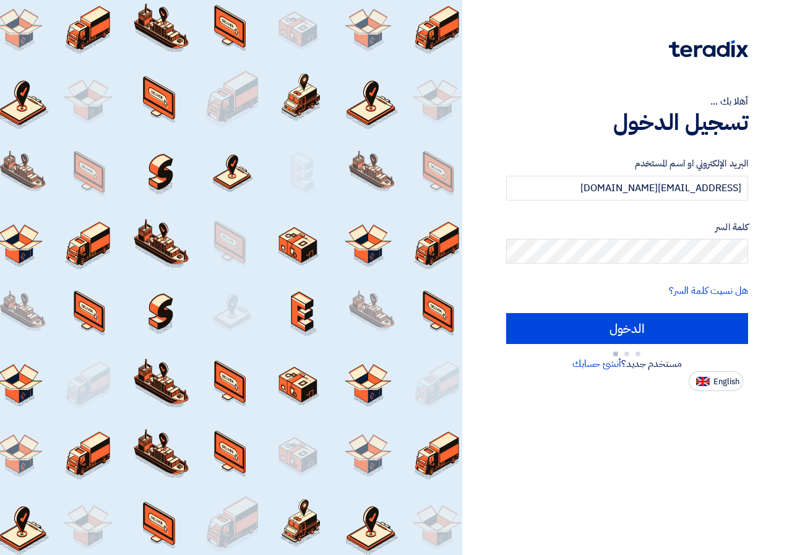 The height and width of the screenshot is (555, 792). What do you see at coordinates (627, 364) in the screenshot?
I see `div: مستخدم جديد؟` at bounding box center [627, 364].